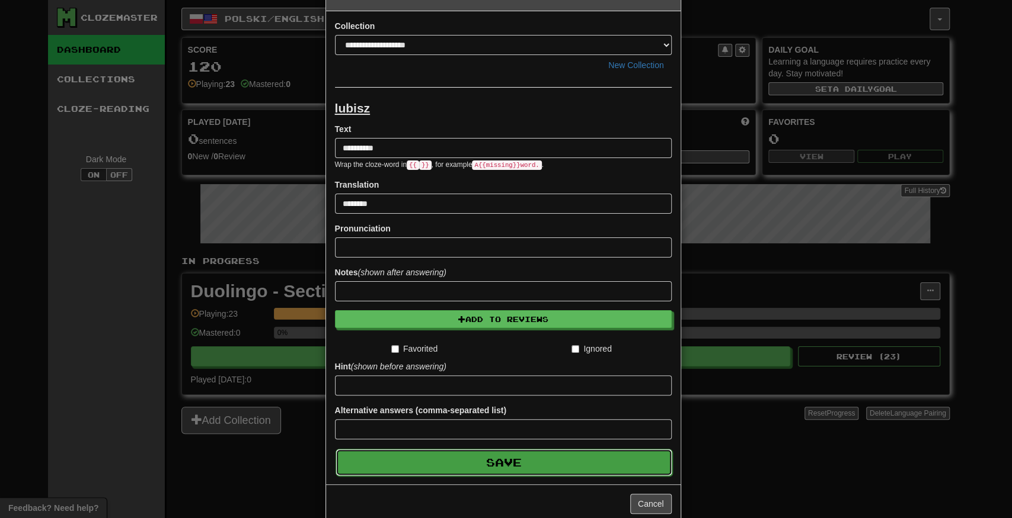 Image resolution: width=1012 pixels, height=518 pixels. Describe the element at coordinates (591, 349) in the screenshot. I see `label: Ignored` at that location.